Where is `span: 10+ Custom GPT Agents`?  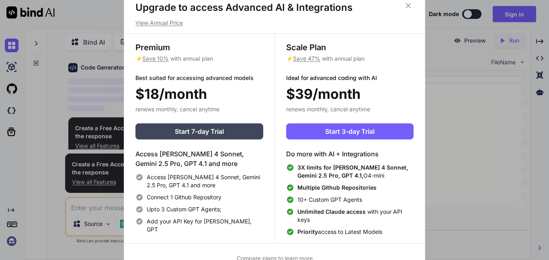
span: 10+ Custom GPT Agents is located at coordinates (330, 200).